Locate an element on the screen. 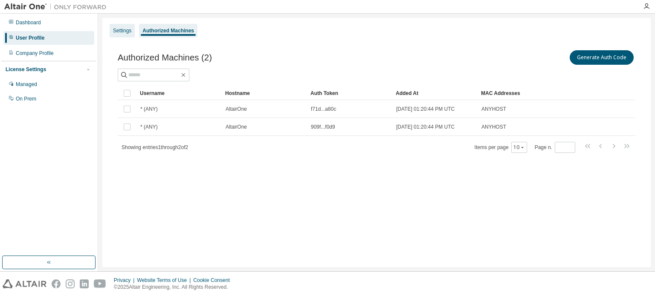  div: Authorized Machines is located at coordinates (168, 31).